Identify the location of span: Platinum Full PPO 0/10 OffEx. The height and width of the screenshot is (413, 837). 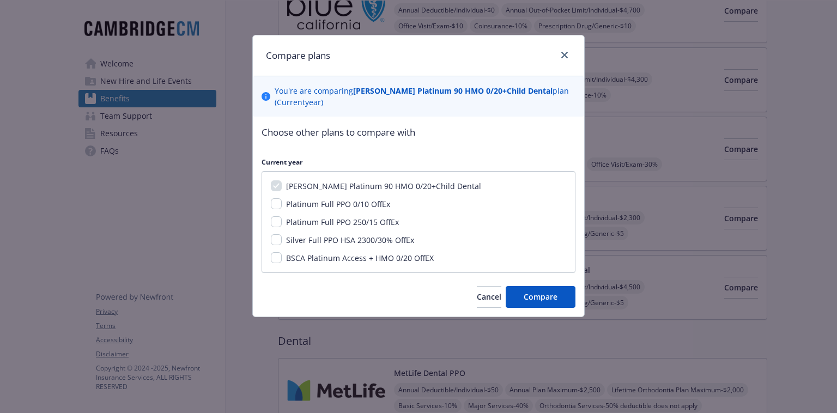
(338, 204).